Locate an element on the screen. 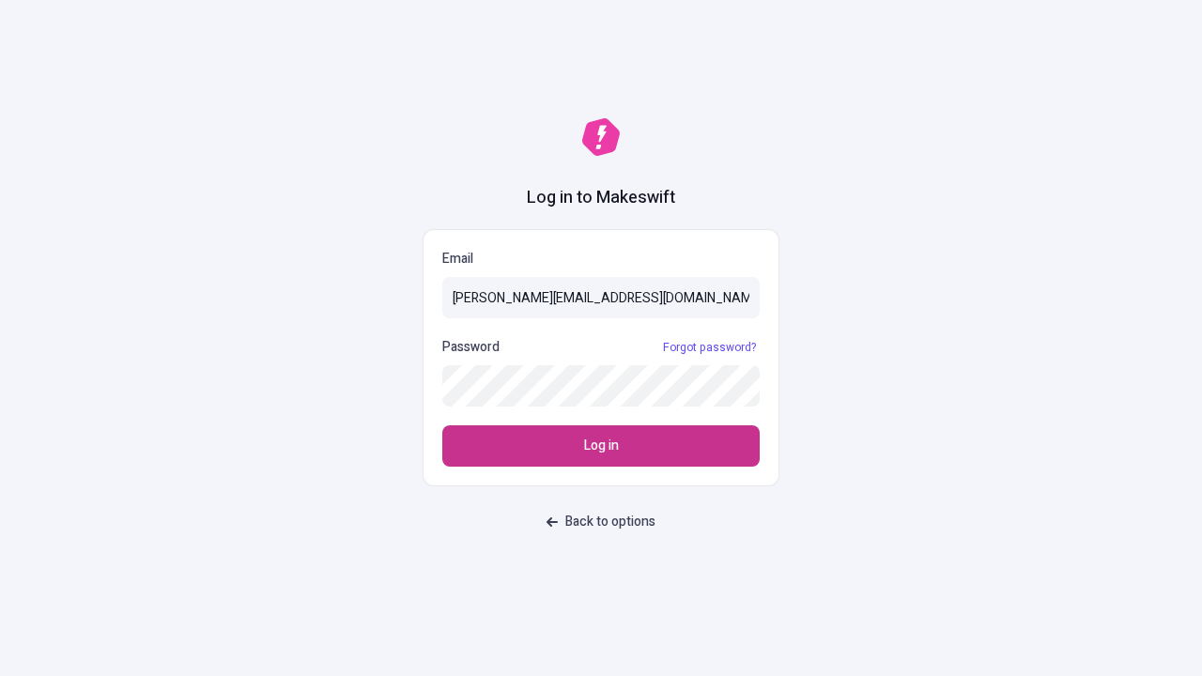 The height and width of the screenshot is (676, 1202). span: Log in is located at coordinates (601, 446).